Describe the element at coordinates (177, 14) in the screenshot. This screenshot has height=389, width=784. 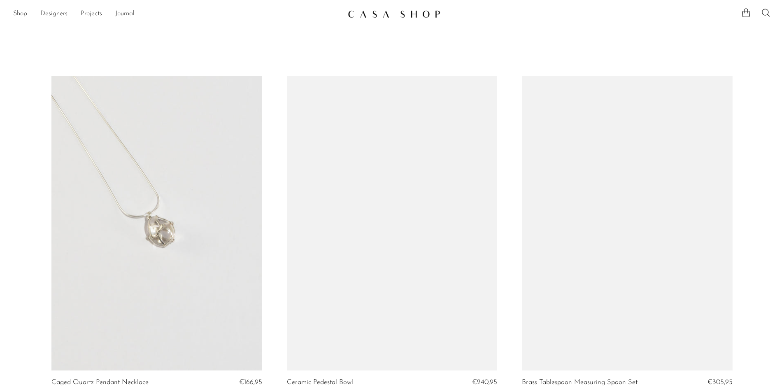
I see `nav: Desktop navigation` at that location.